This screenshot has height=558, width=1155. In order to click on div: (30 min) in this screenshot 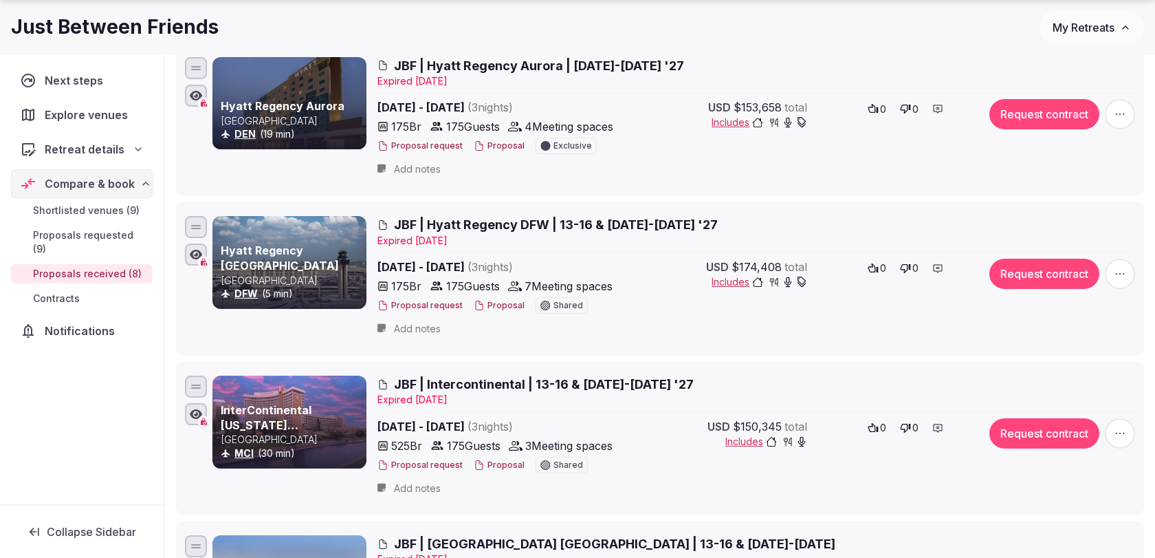, I will do `click(292, 453)`.